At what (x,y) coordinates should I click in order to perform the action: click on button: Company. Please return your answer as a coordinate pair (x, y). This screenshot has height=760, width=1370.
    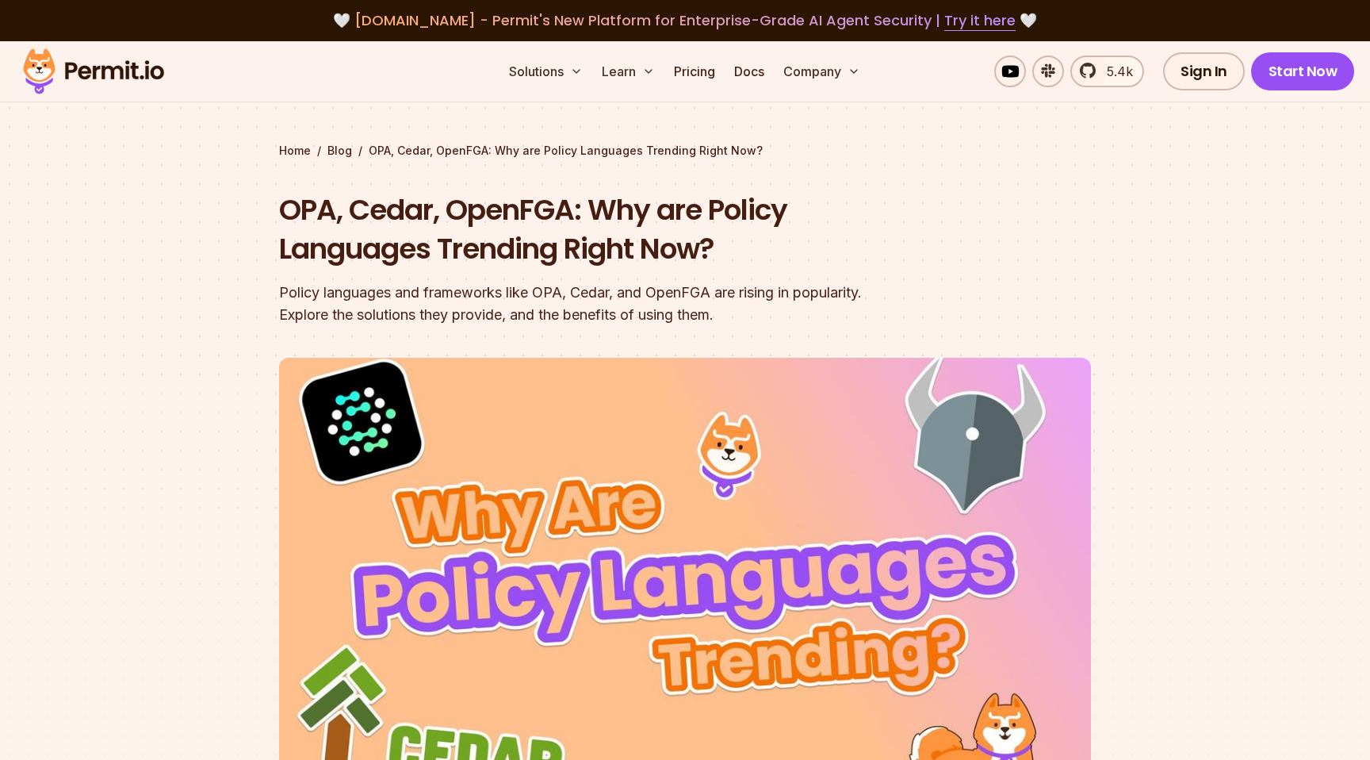
    Looking at the image, I should click on (821, 71).